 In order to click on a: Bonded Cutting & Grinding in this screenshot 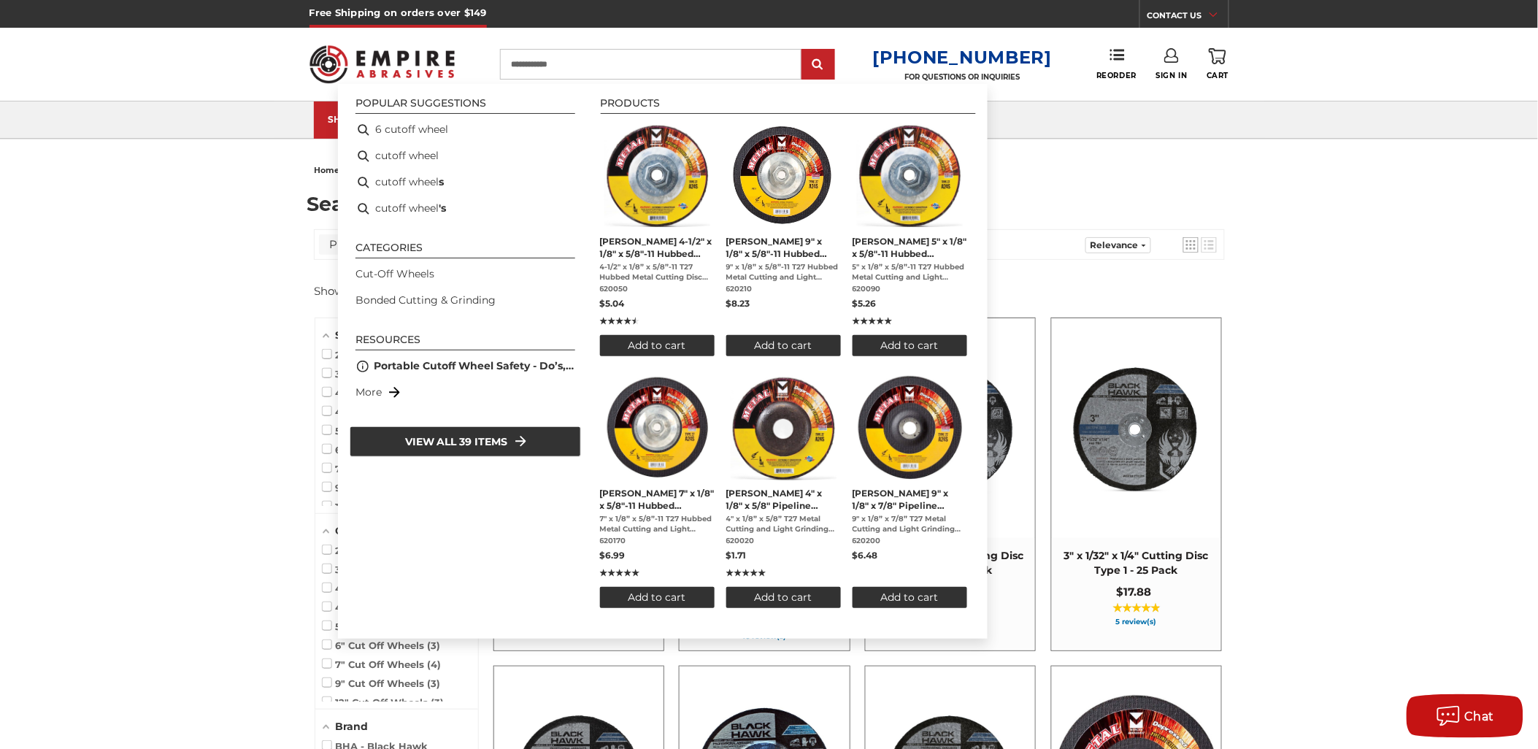, I will do `click(426, 300)`.